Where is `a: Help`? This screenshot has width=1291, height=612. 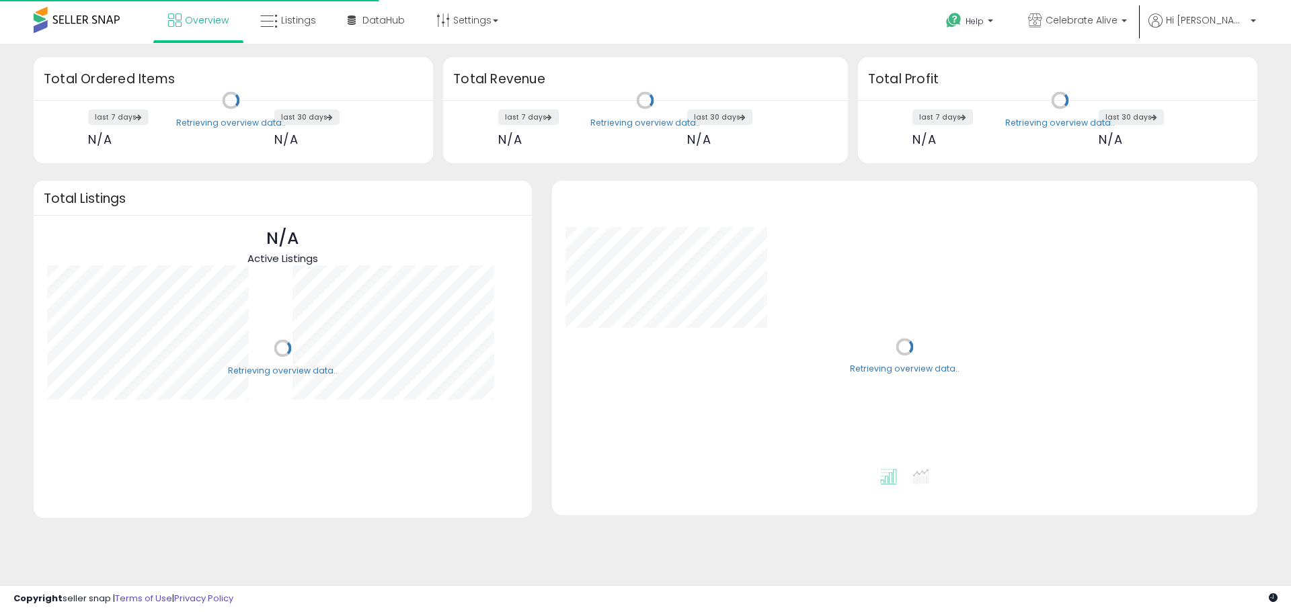 a: Help is located at coordinates (971, 23).